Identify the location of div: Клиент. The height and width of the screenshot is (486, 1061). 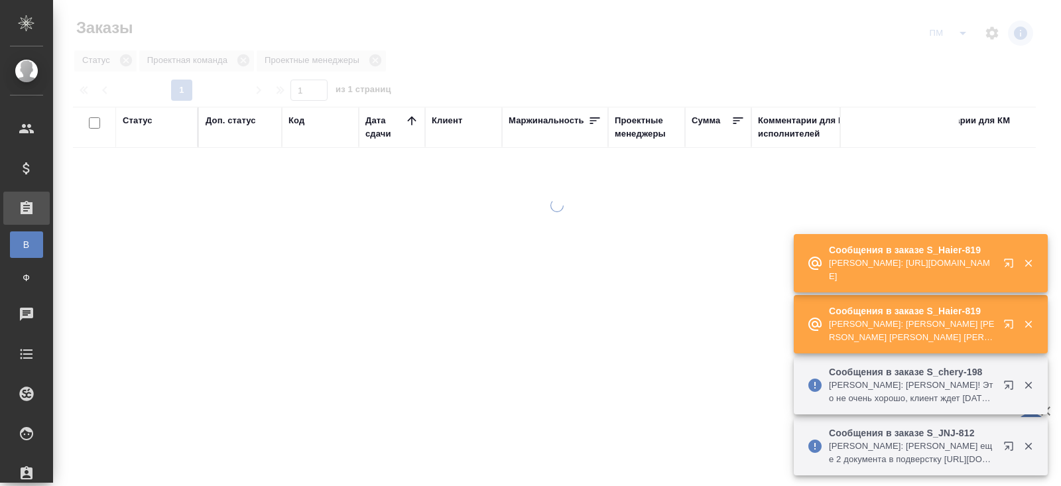
(447, 121).